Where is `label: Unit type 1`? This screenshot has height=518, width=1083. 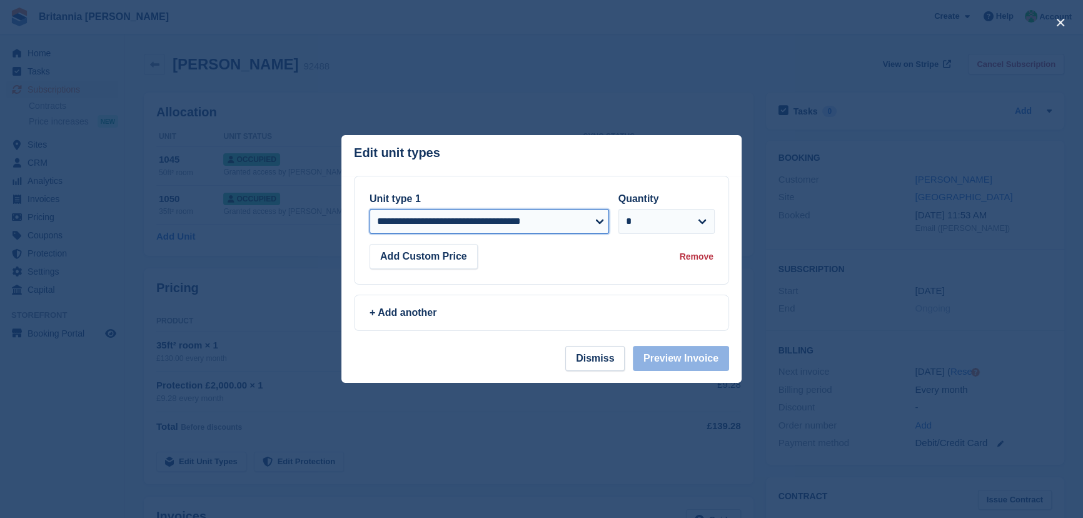
label: Unit type 1 is located at coordinates (395, 198).